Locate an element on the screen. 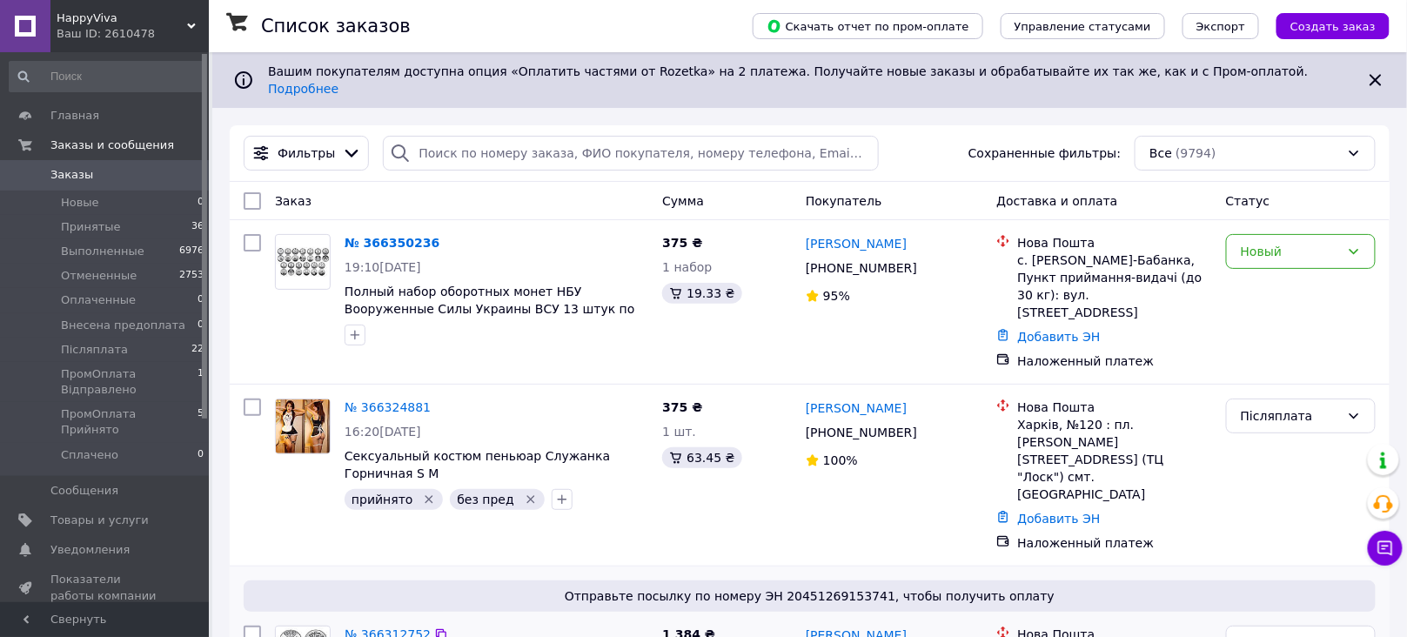 Image resolution: width=1407 pixels, height=637 pixels. span: 95% is located at coordinates (836, 296).